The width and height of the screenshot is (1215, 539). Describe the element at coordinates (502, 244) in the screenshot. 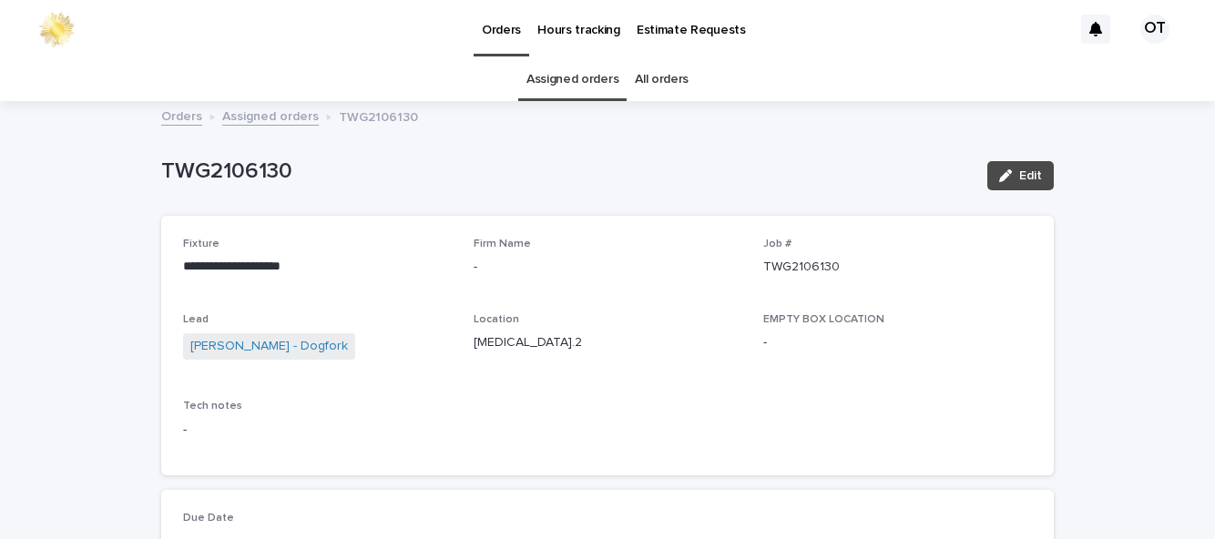

I see `span: Firm Name` at that location.